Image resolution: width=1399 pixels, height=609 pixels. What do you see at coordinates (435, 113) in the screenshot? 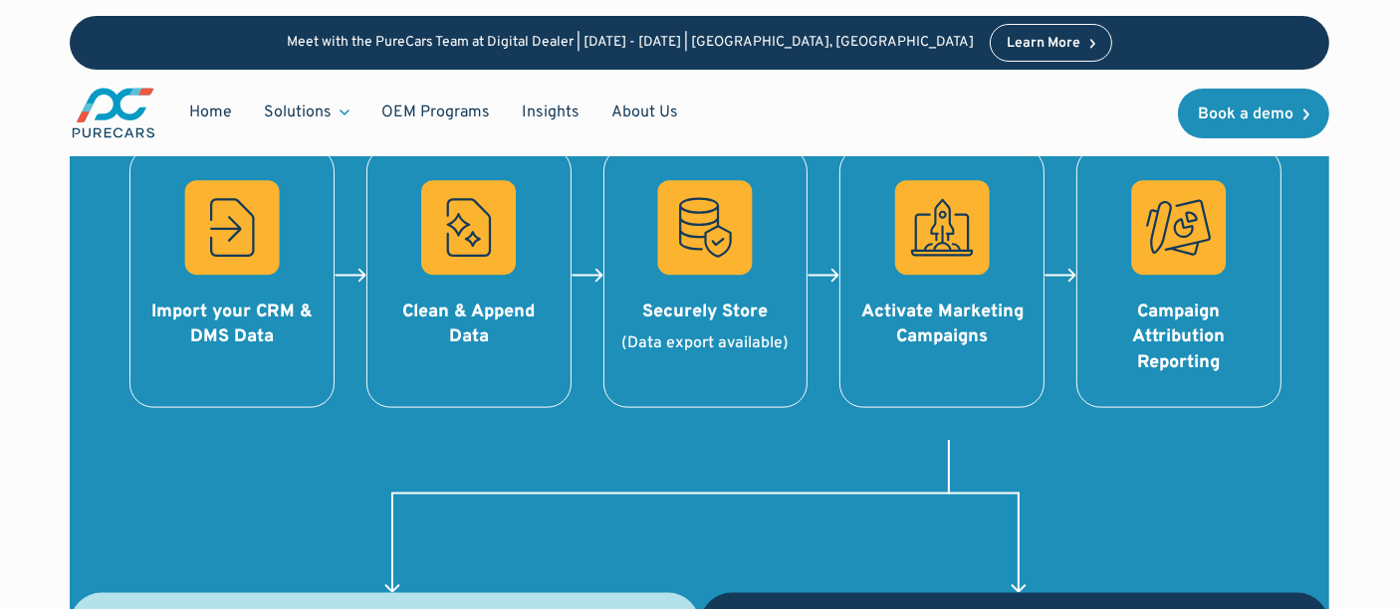
I see `a: OEM Programs` at bounding box center [435, 113].